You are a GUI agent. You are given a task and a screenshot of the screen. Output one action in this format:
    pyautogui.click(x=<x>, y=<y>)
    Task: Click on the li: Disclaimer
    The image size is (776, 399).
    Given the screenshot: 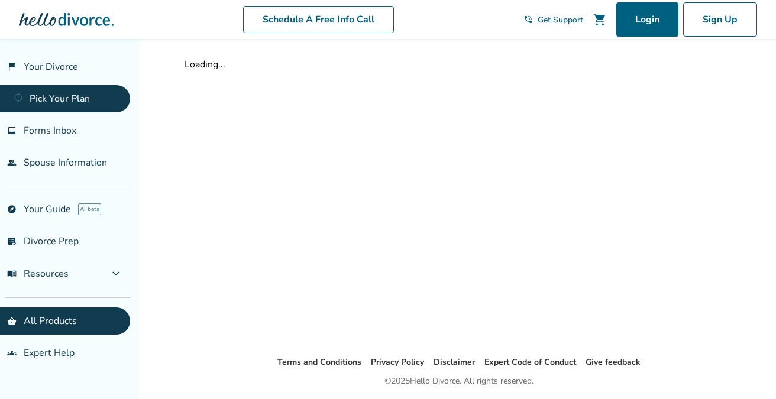 What is the action you would take?
    pyautogui.click(x=454, y=363)
    